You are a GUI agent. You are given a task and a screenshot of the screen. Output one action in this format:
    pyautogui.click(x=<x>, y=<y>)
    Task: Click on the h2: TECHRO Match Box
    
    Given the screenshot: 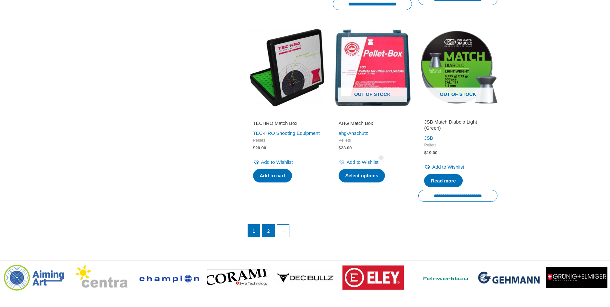 What is the action you would take?
    pyautogui.click(x=287, y=123)
    